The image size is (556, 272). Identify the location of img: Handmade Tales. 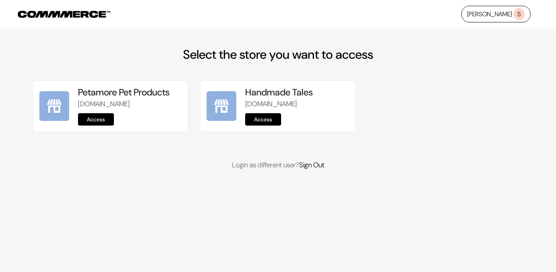
(221, 106).